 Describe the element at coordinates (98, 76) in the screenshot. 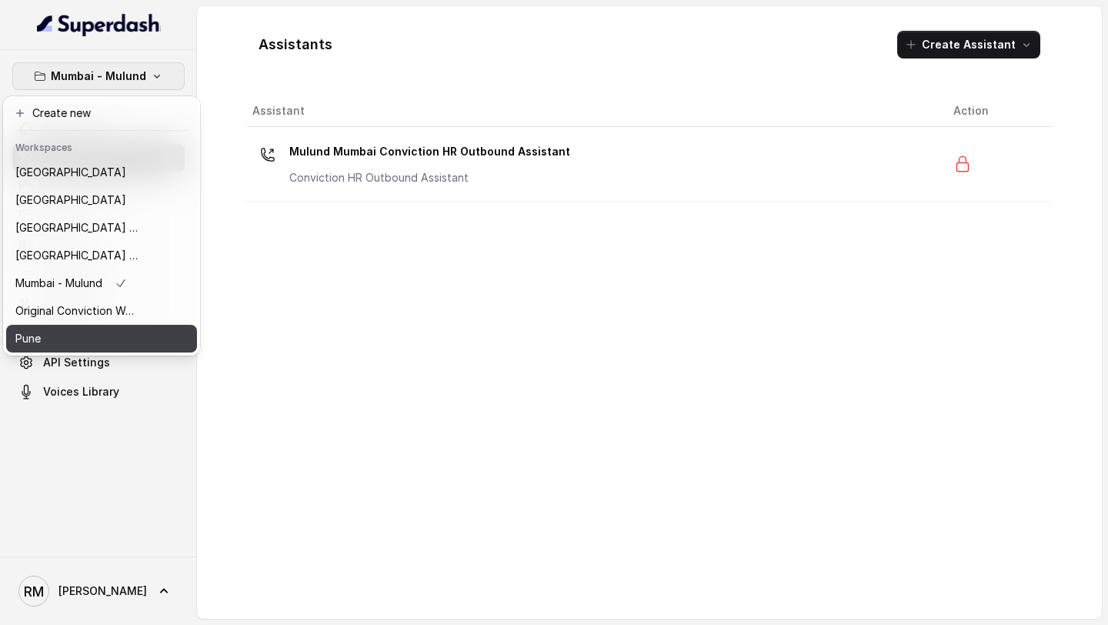

I see `button: Mumbai - Mulund` at that location.